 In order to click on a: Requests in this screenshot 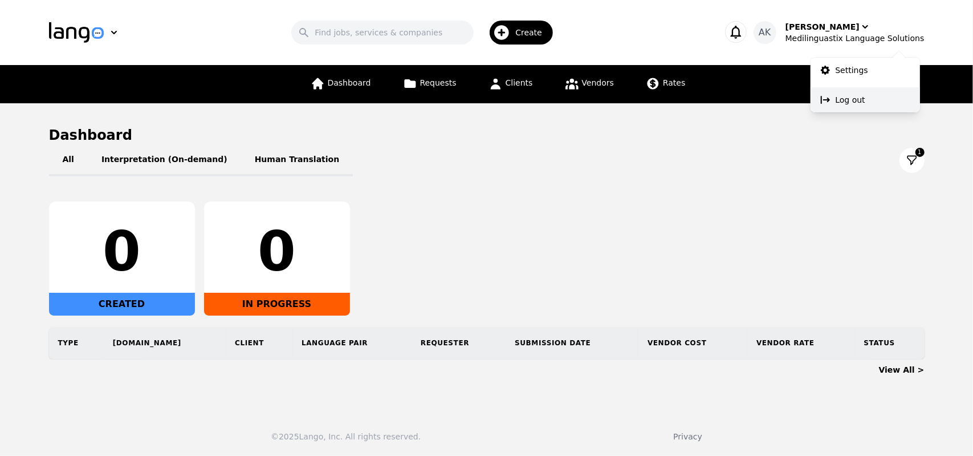, I will do `click(430, 84)`.